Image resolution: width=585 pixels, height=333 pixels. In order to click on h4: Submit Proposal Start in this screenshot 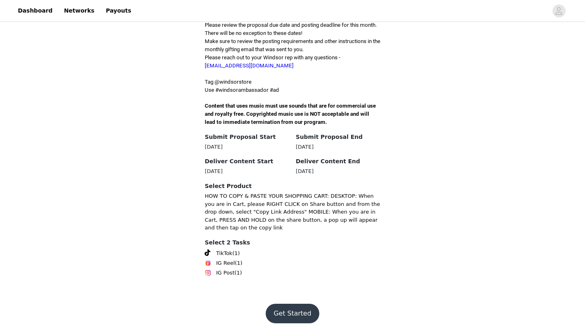, I will do `click(247, 137)`.